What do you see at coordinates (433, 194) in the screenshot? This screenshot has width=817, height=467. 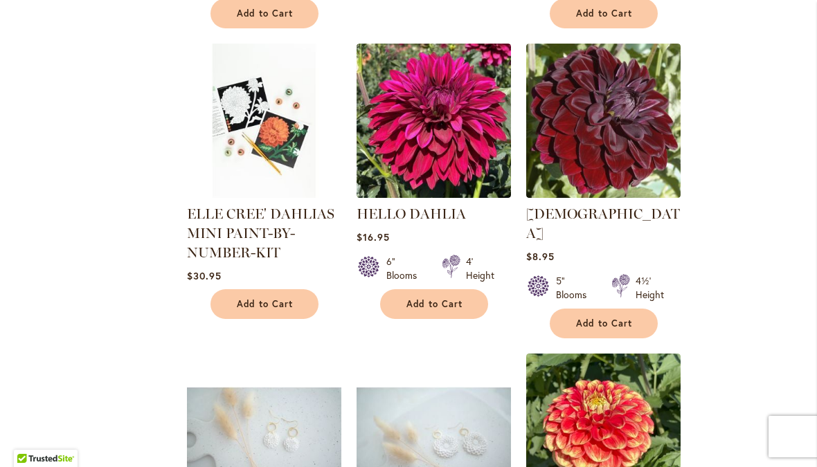 I see `a: Hello Dahlia` at bounding box center [433, 194].